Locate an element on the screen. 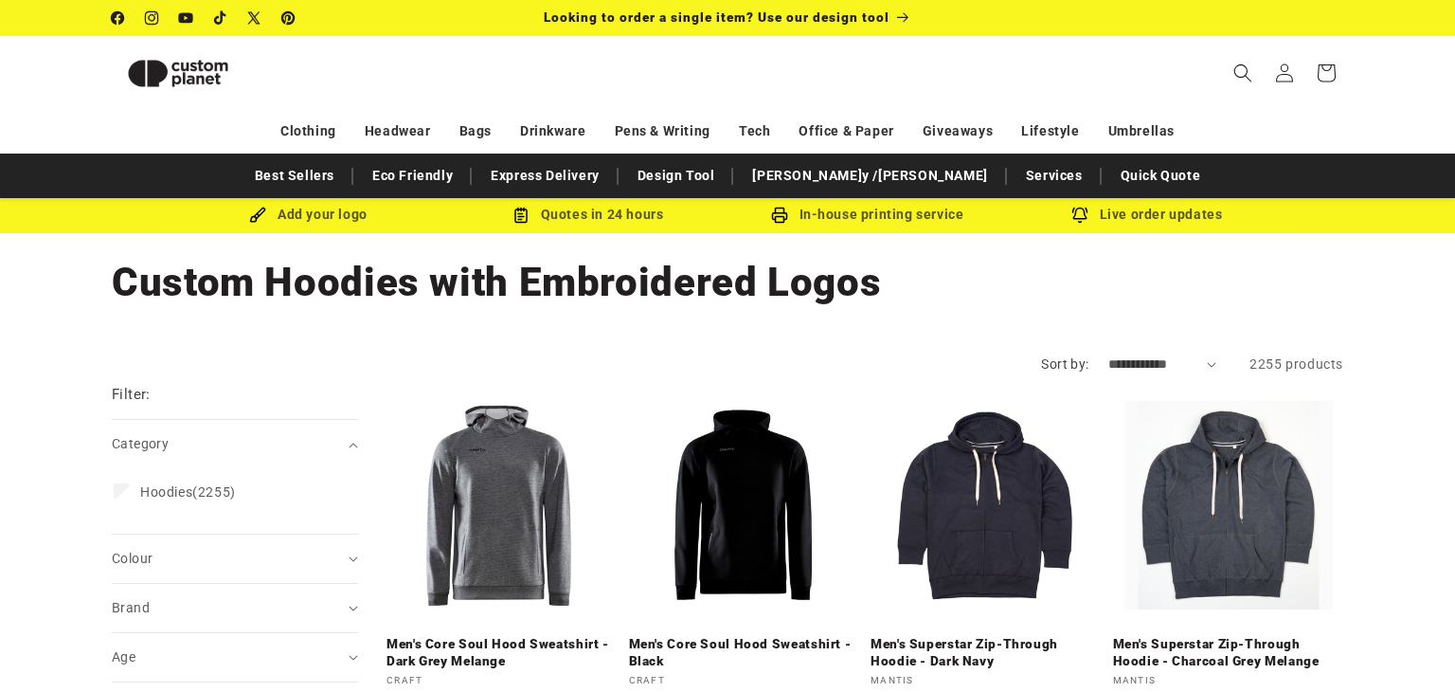 The width and height of the screenshot is (1455, 692). span: Age is located at coordinates (123, 657).